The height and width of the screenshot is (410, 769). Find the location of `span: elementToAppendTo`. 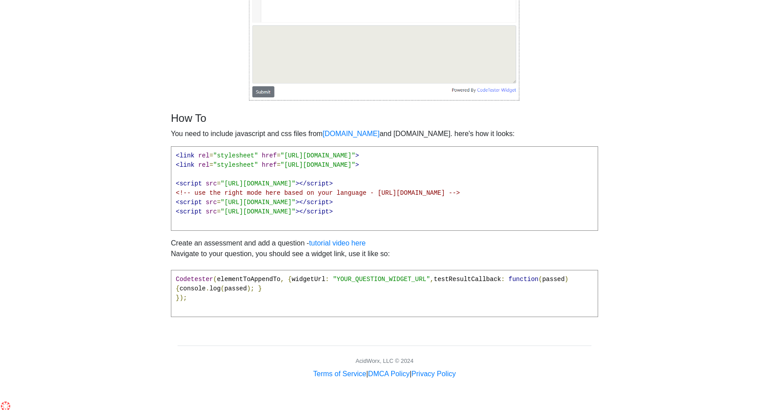

span: elementToAppendTo is located at coordinates (248, 279).